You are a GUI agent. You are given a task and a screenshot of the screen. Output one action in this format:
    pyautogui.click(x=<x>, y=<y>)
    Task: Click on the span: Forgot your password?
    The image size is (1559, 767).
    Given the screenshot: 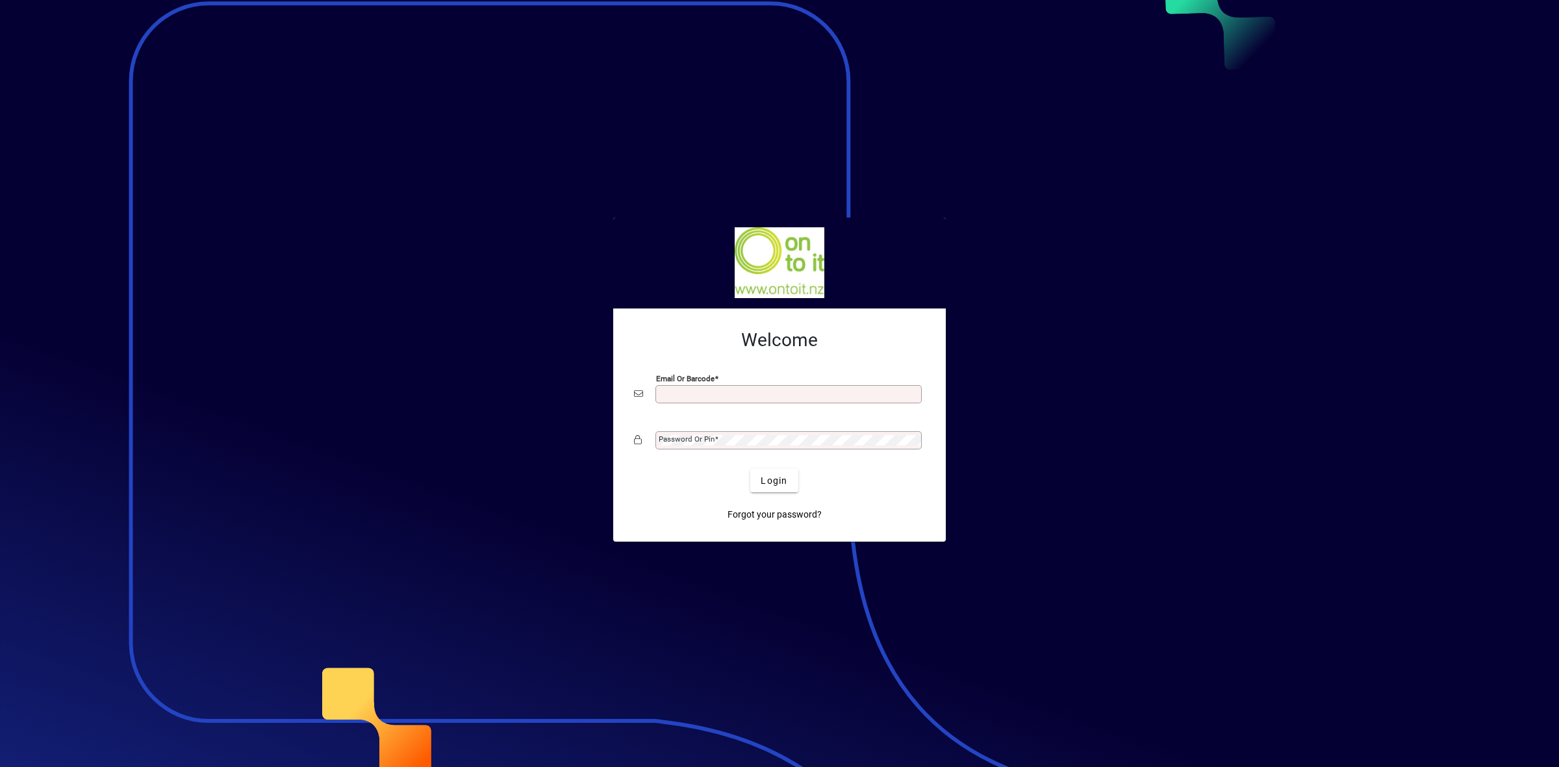 What is the action you would take?
    pyautogui.click(x=774, y=514)
    